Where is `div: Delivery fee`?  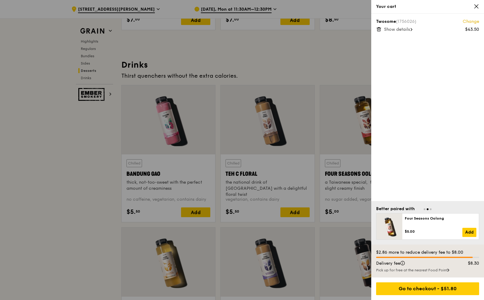
div: Delivery fee is located at coordinates (414, 263).